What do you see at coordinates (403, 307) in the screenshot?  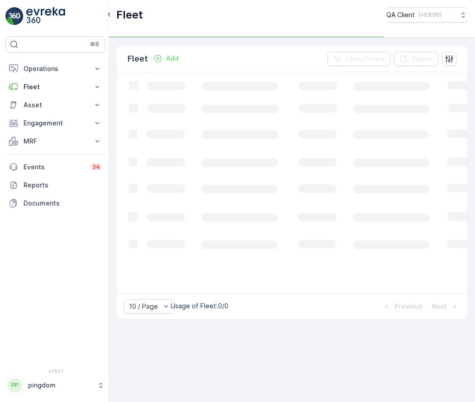 I see `button: Previous` at bounding box center [403, 307].